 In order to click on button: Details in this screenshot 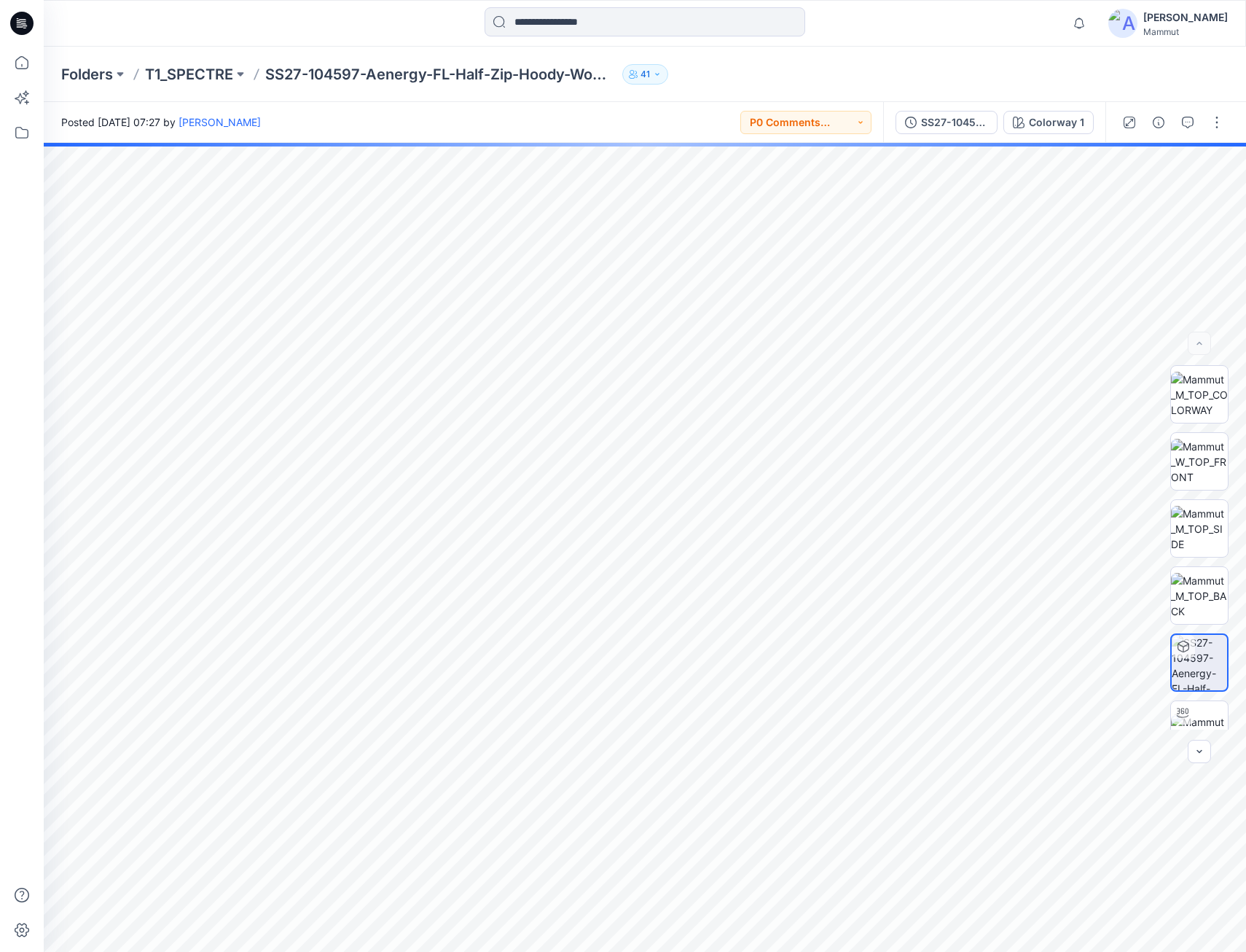, I will do `click(1159, 122)`.